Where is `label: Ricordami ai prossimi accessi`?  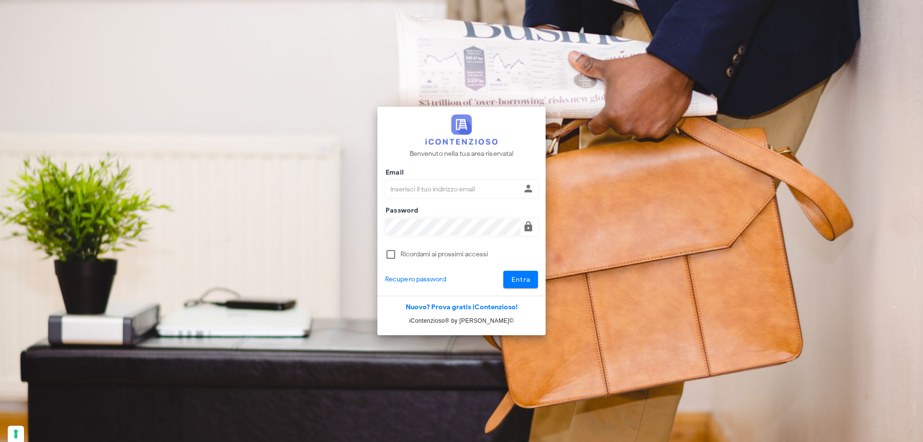 label: Ricordami ai prossimi accessi is located at coordinates (469, 254).